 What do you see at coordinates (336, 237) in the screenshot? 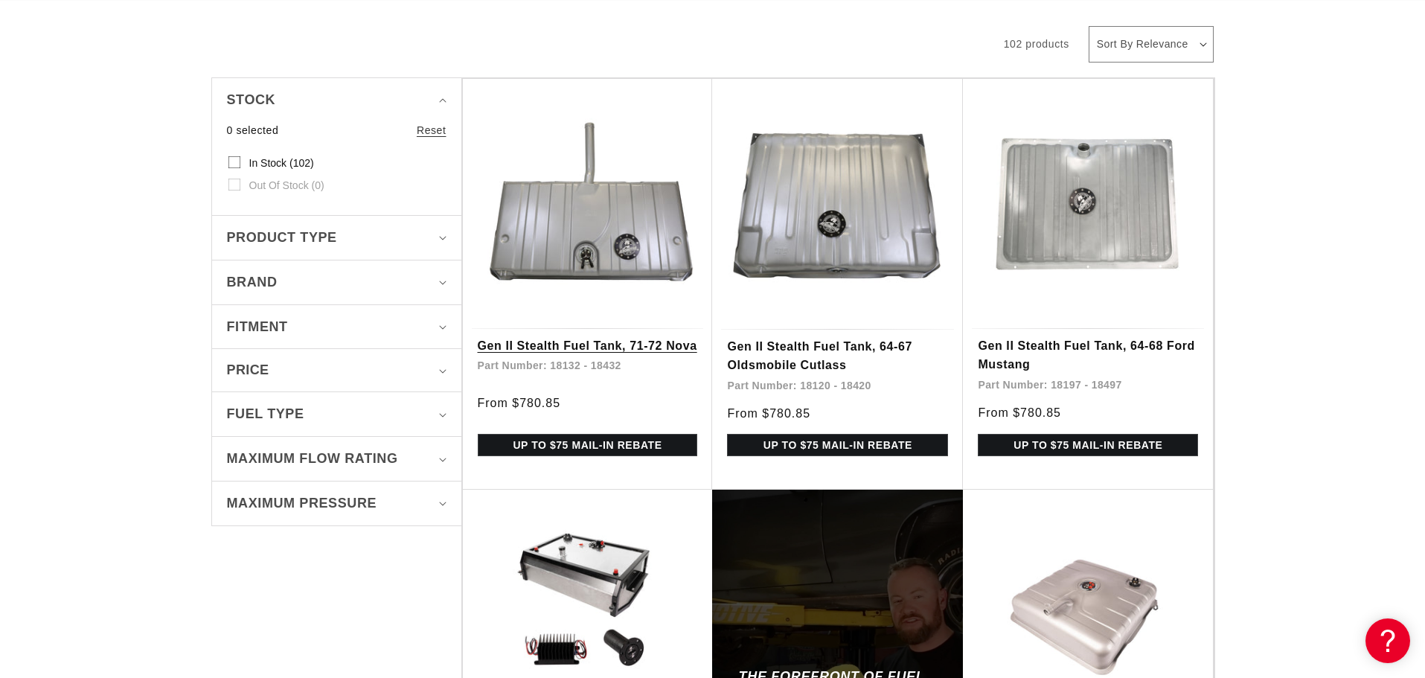
I see `summary: Product type (0 selected)` at bounding box center [336, 237].